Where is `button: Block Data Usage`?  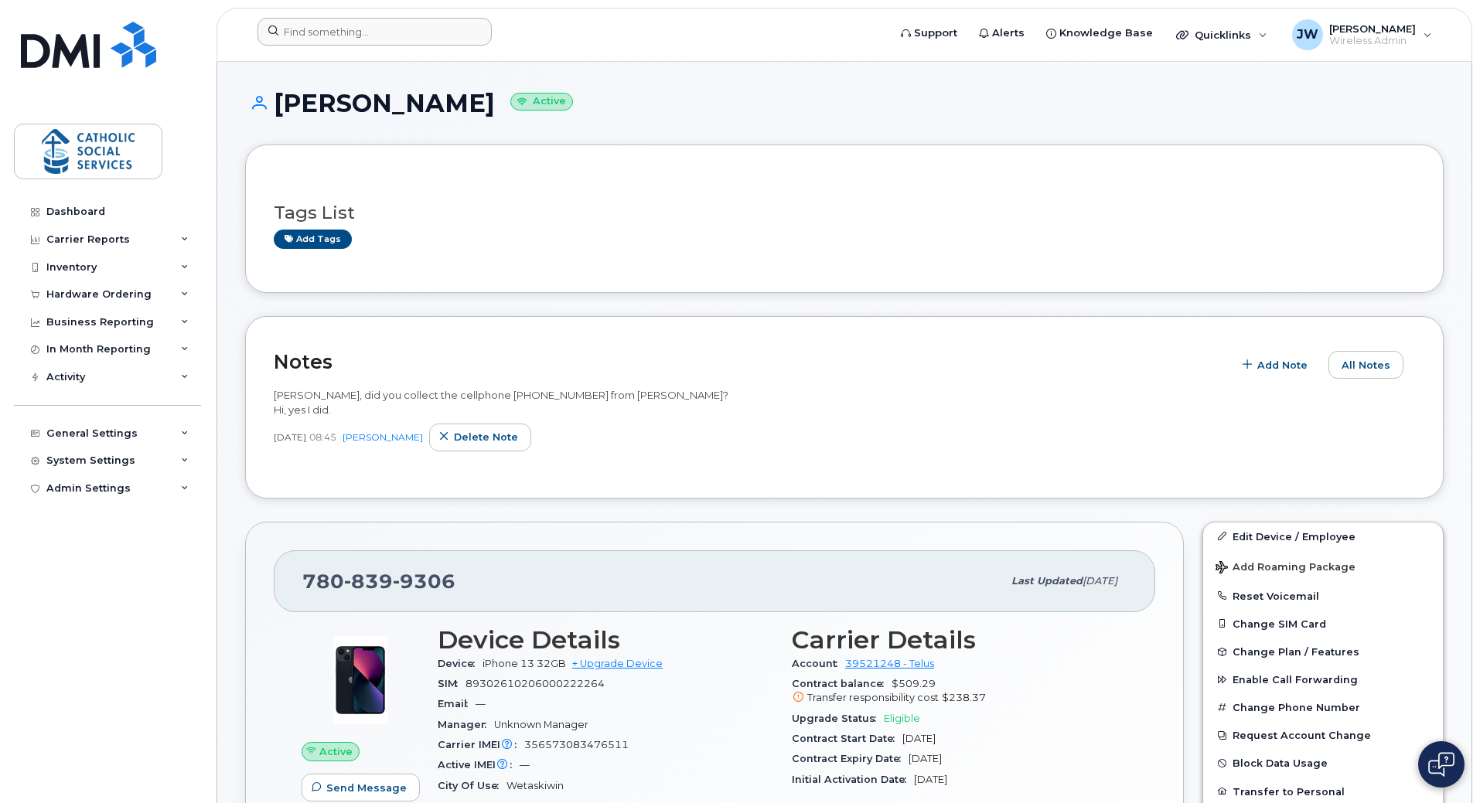 button: Block Data Usage is located at coordinates (1323, 763).